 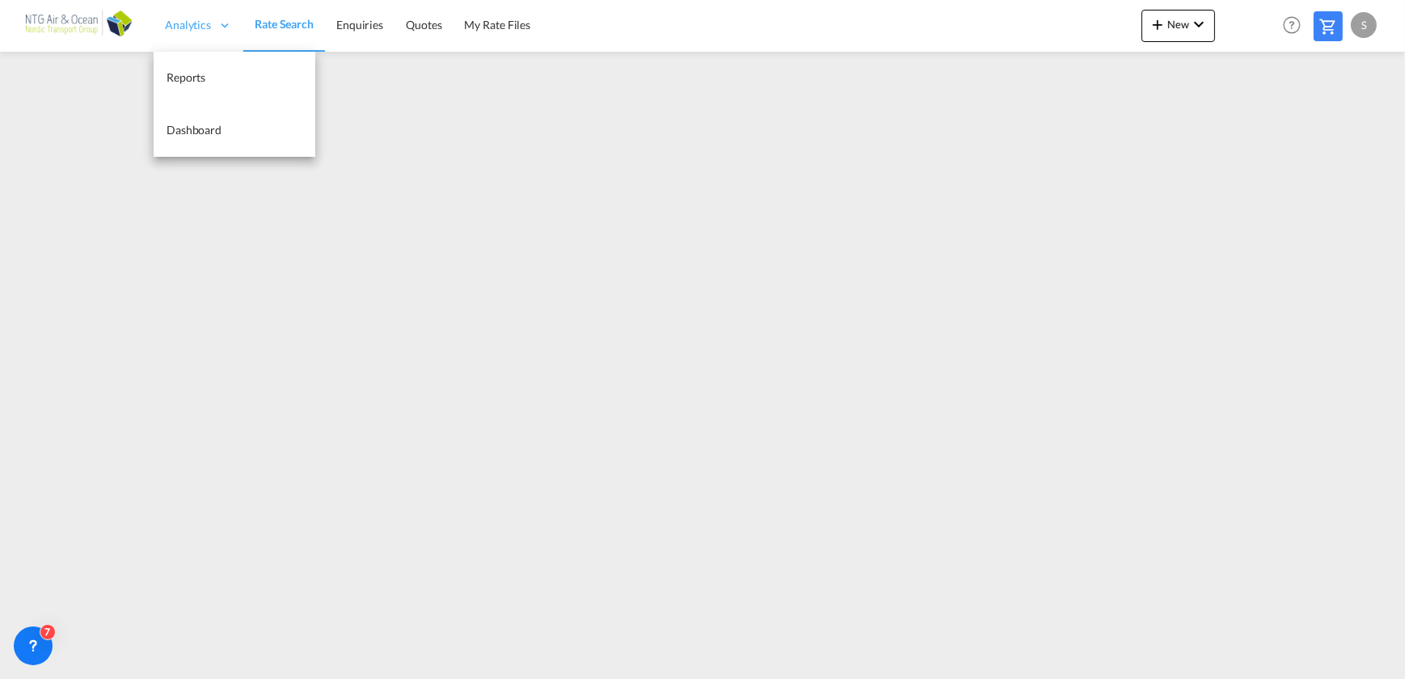 What do you see at coordinates (1199, 24) in the screenshot?
I see `md-icon: icon-chevron-down` at bounding box center [1199, 24].